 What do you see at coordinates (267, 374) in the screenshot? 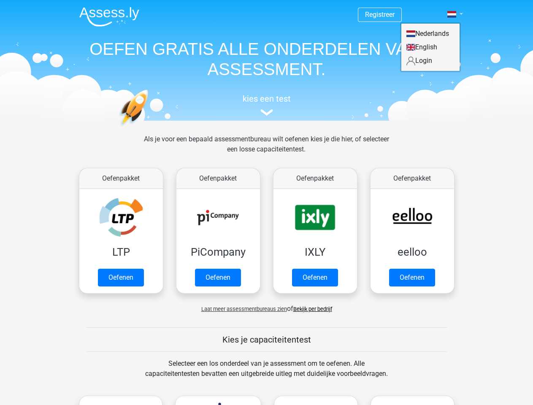
I see `div: Selecteer een los onderdeel van je assessment om te oefenen. Alle capaciteitentesten bevatten een...` at bounding box center [267, 374].